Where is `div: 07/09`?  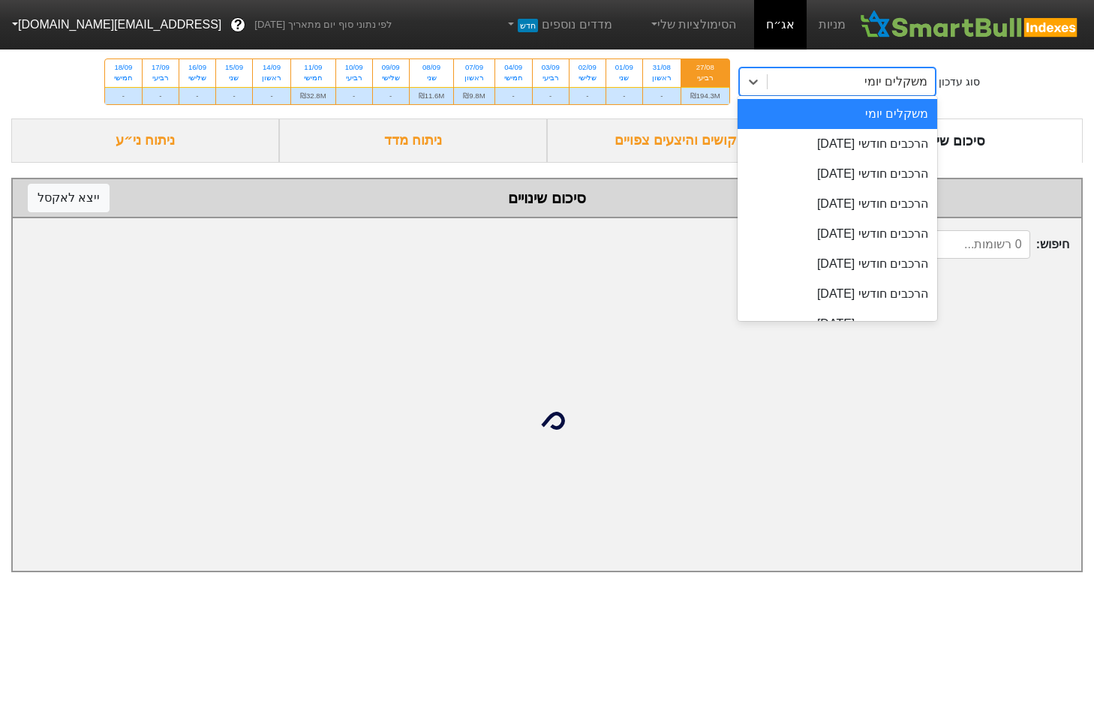 div: 07/09 is located at coordinates (473, 68).